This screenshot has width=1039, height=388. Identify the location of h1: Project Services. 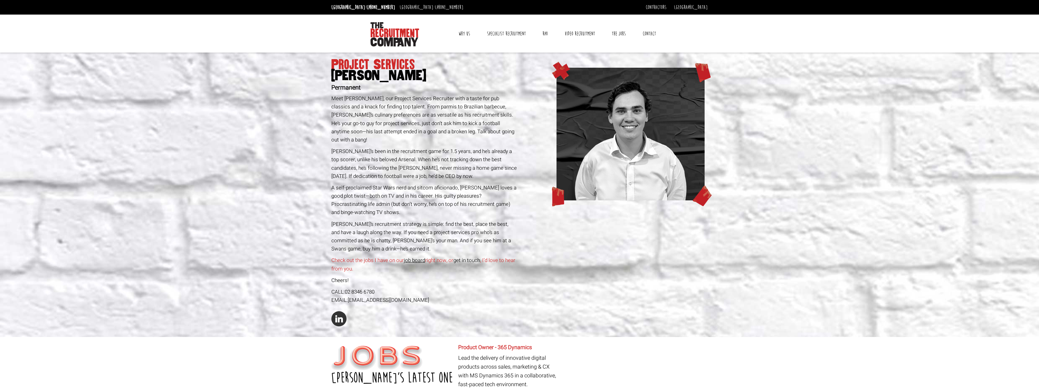
(424, 70).